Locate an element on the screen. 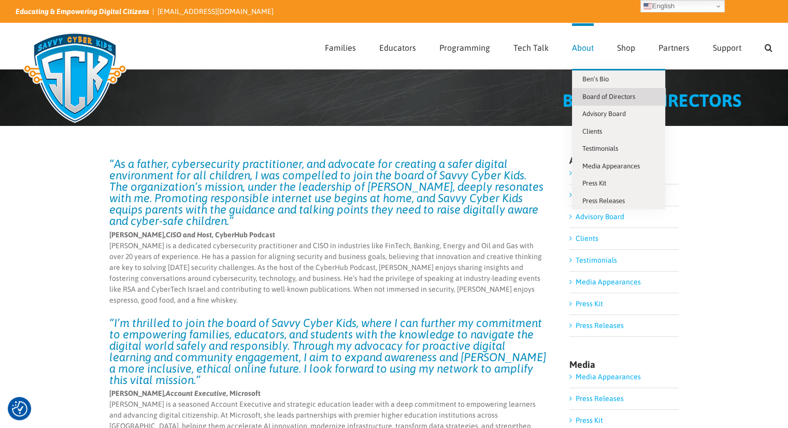  button: Consent Preferences is located at coordinates (20, 409).